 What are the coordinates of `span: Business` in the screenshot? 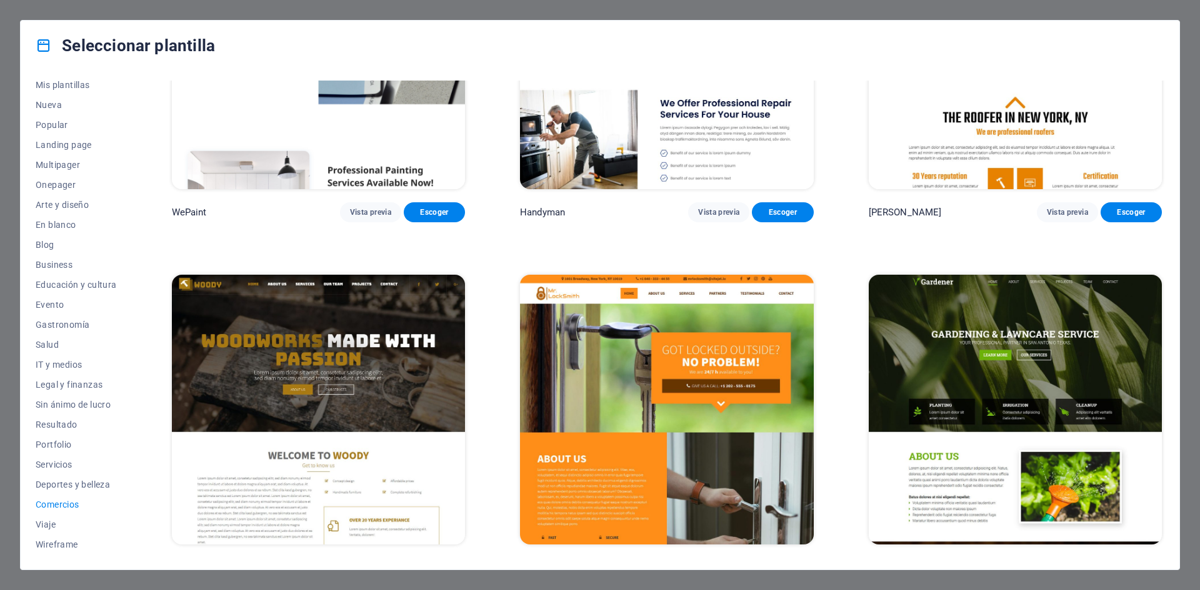 It's located at (76, 265).